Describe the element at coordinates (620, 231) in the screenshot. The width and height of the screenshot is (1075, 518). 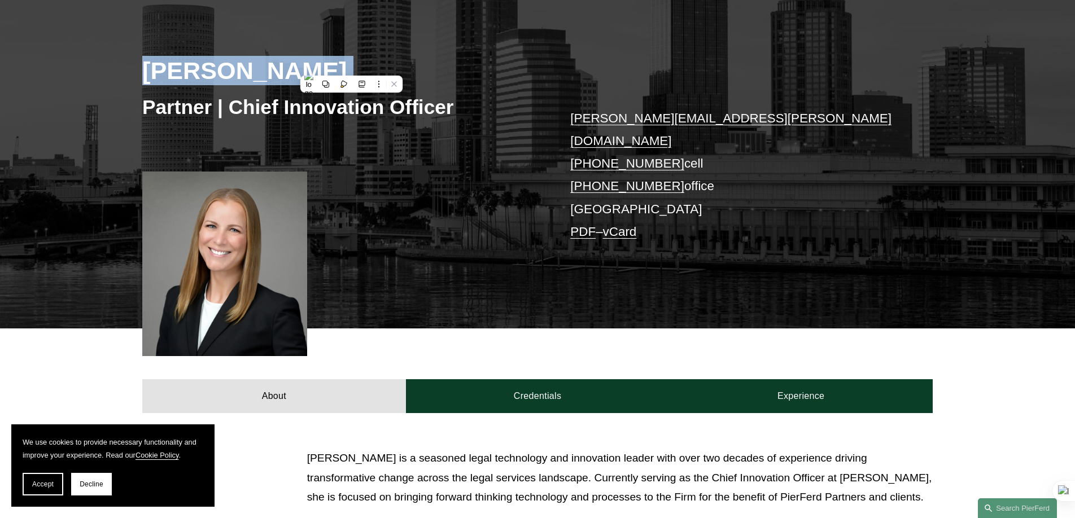
I see `a: vCard` at that location.